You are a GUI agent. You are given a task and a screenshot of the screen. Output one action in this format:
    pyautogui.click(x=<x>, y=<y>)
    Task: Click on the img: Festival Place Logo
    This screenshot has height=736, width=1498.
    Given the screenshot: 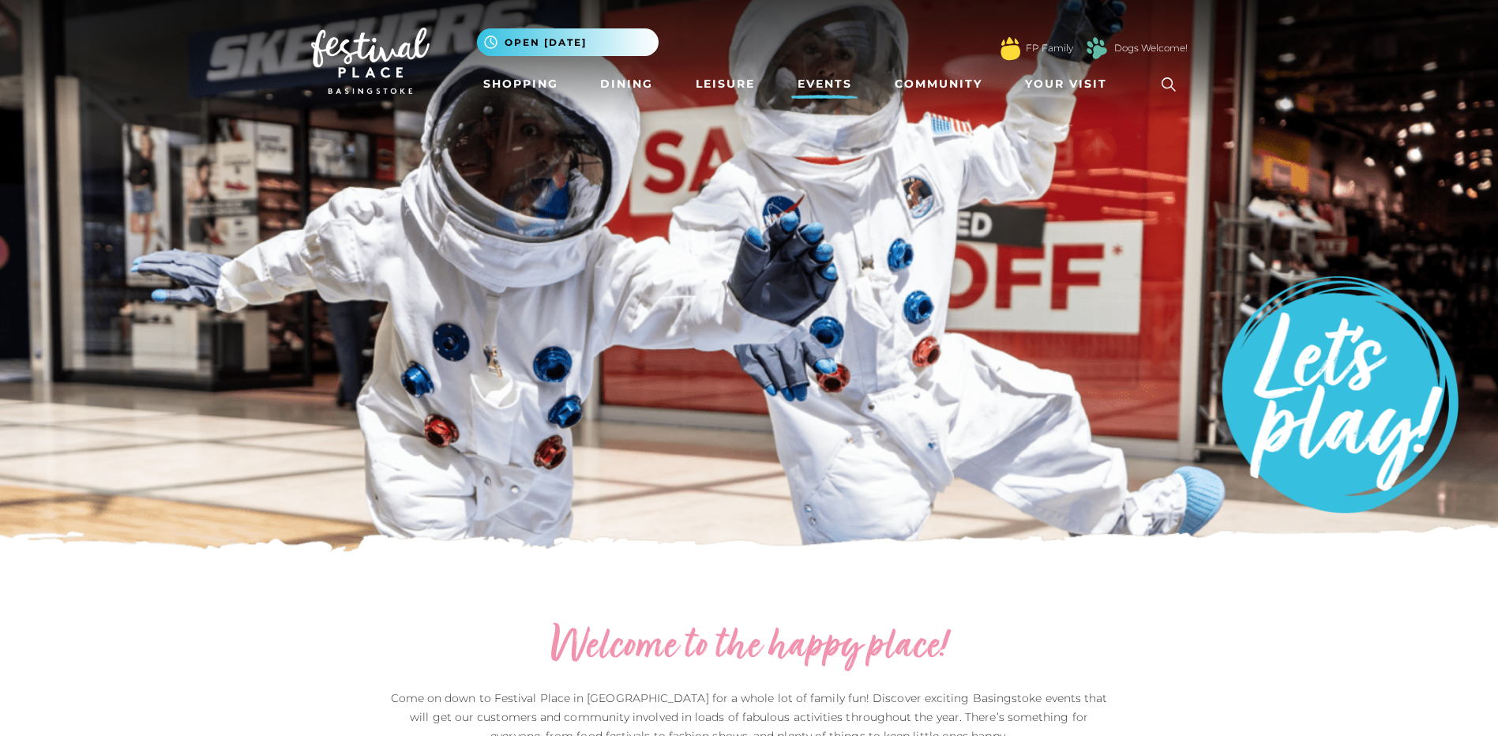 What is the action you would take?
    pyautogui.click(x=370, y=61)
    